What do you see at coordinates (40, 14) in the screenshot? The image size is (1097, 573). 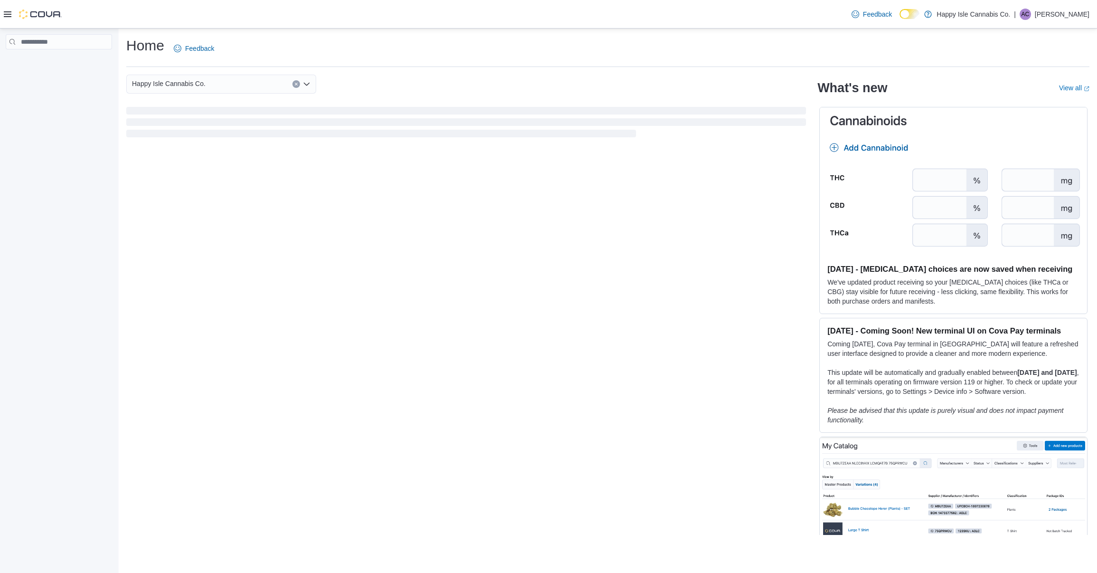 I see `img: Cova` at bounding box center [40, 14].